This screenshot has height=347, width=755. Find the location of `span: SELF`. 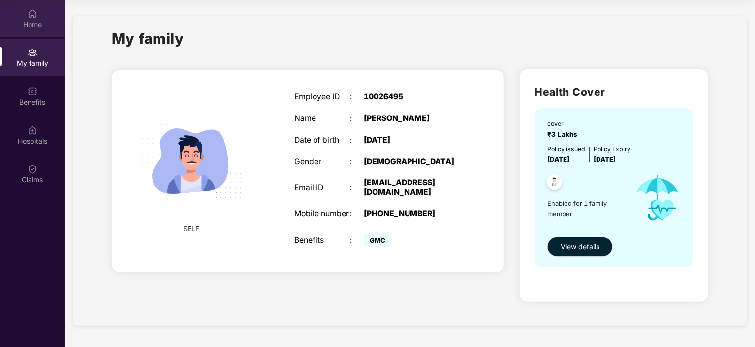

span: SELF is located at coordinates (191, 229).